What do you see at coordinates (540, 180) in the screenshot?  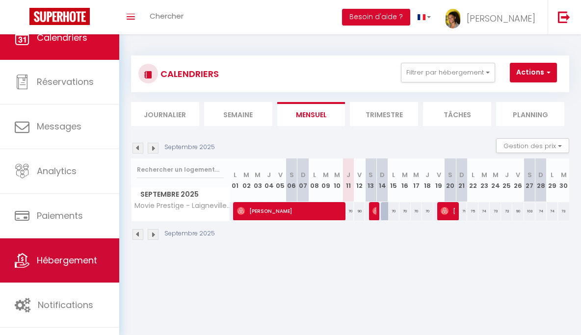 I see `th: 28` at bounding box center [540, 180].